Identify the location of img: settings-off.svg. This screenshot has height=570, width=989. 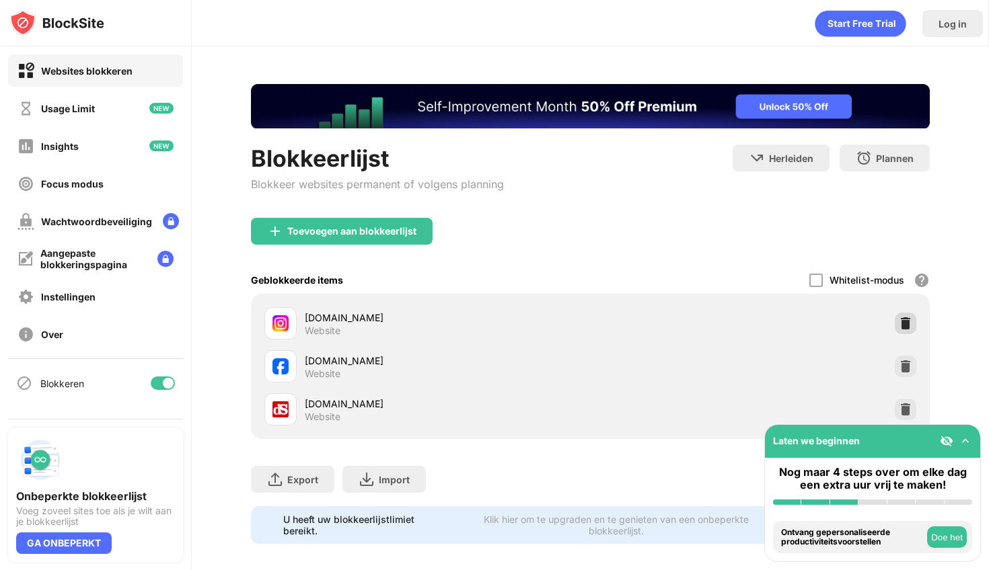
(26, 297).